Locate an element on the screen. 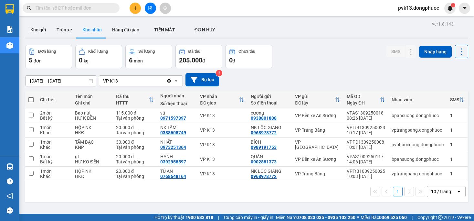 This screenshot has width=474, height=221. div: Chi tiết is located at coordinates (54, 100).